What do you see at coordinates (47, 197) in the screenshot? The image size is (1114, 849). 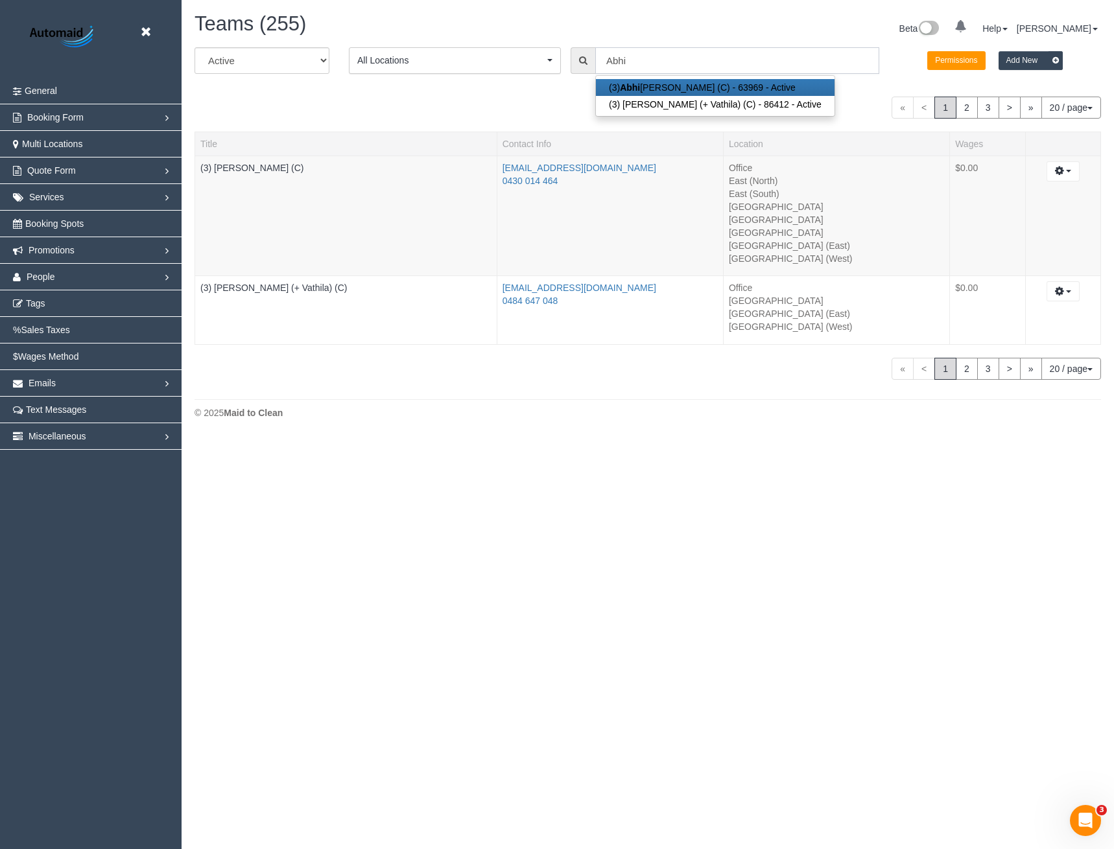 I see `span: Services` at bounding box center [47, 197].